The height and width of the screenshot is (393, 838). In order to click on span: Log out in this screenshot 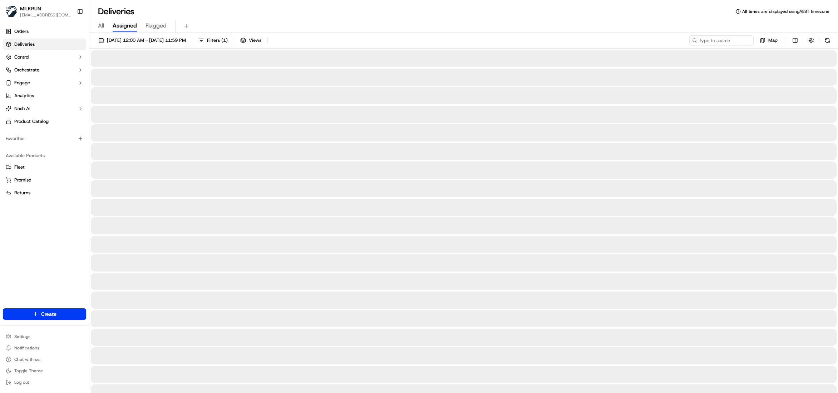, I will do `click(21, 383)`.